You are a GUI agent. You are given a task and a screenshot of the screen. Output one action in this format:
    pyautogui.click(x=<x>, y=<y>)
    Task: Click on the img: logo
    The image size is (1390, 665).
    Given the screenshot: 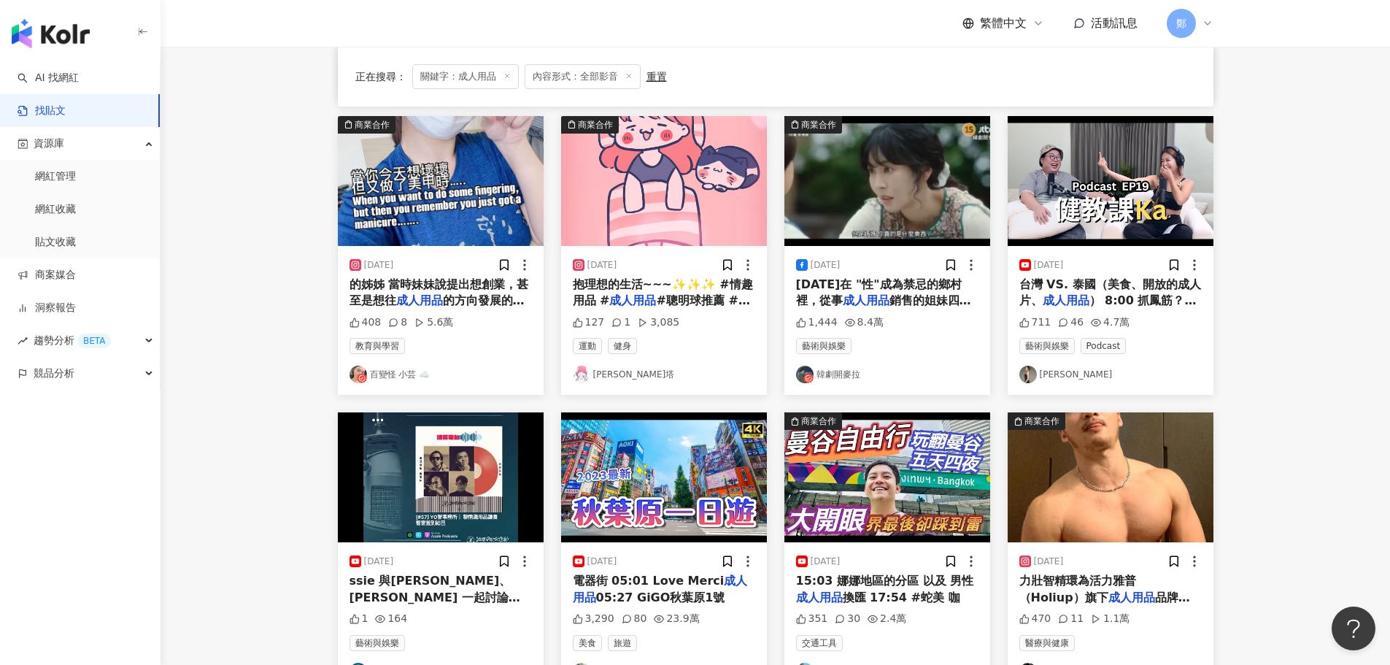 What is the action you would take?
    pyautogui.click(x=50, y=34)
    